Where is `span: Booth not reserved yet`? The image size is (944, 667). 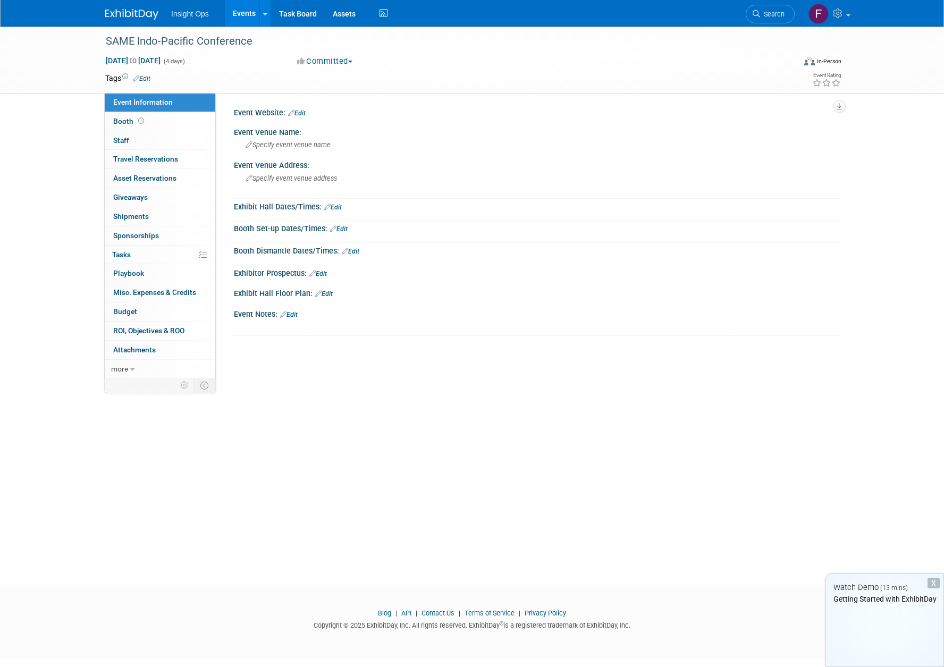
span: Booth not reserved yet is located at coordinates (141, 121).